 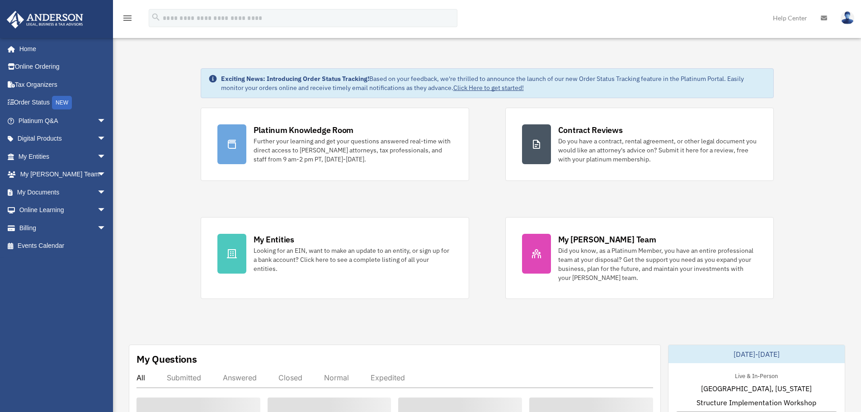 What do you see at coordinates (353, 150) in the screenshot?
I see `div: Further your learning and get your questions answered real-time with direct access to [PERSON_NAM...` at bounding box center [353, 150].